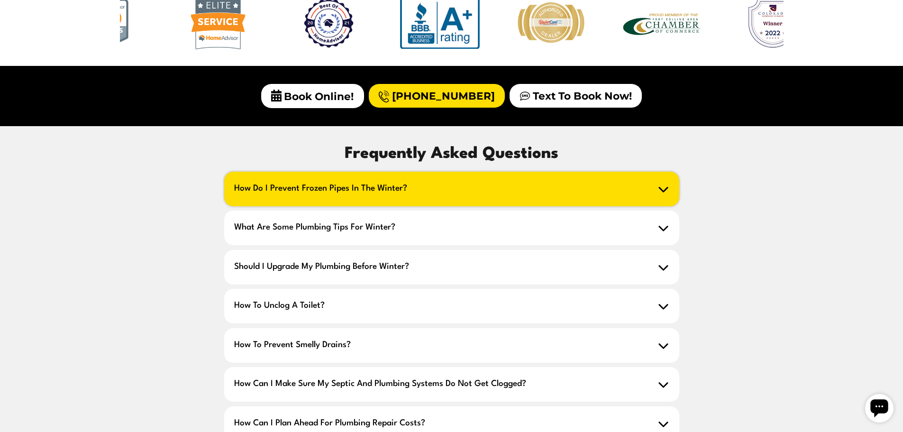 Image resolution: width=903 pixels, height=432 pixels. Describe the element at coordinates (452, 306) in the screenshot. I see `span: How to unclog a toilet?` at that location.